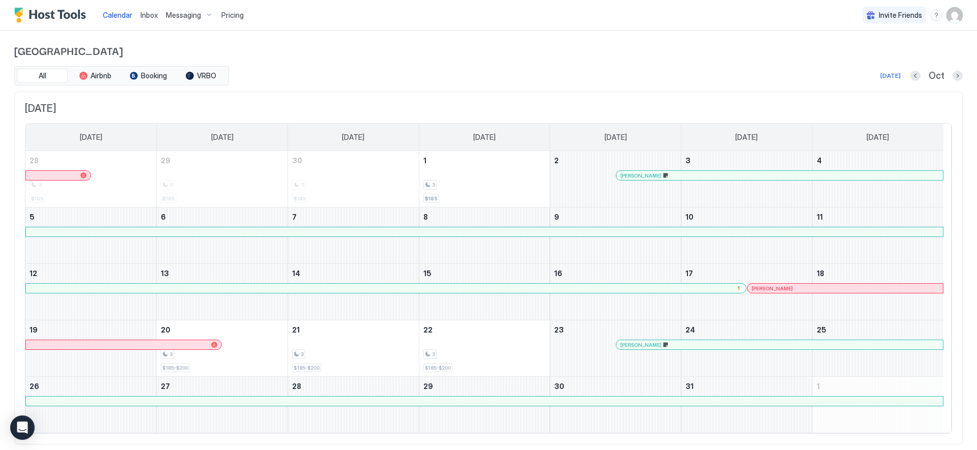 This screenshot has width=977, height=450. What do you see at coordinates (557, 217) in the screenshot?
I see `span: 9` at bounding box center [557, 217].